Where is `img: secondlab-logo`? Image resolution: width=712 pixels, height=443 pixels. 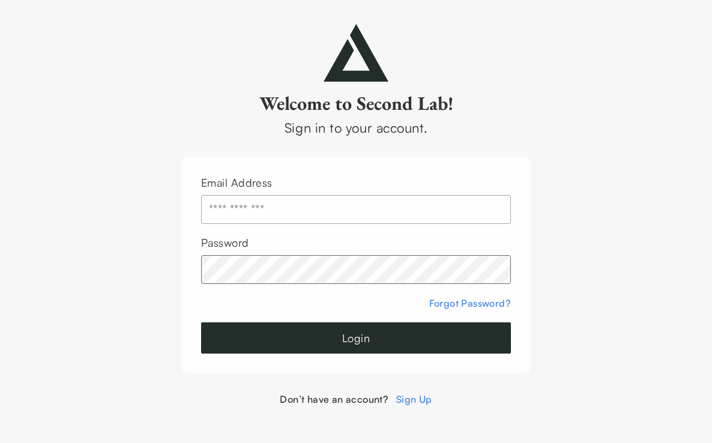
img: secondlab-logo is located at coordinates (356, 53).